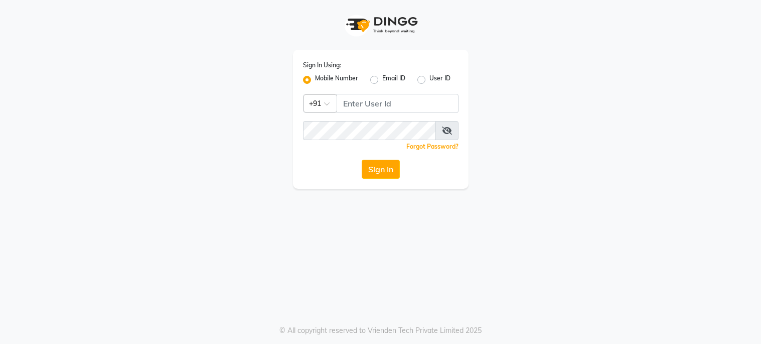  I want to click on button: Sign In, so click(381, 169).